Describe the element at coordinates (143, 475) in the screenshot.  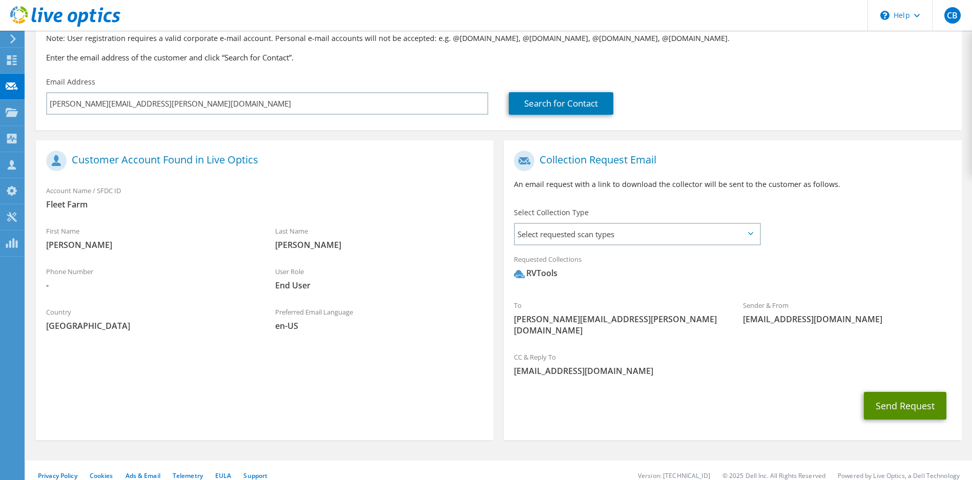
I see `a: Ads & Email` at that location.